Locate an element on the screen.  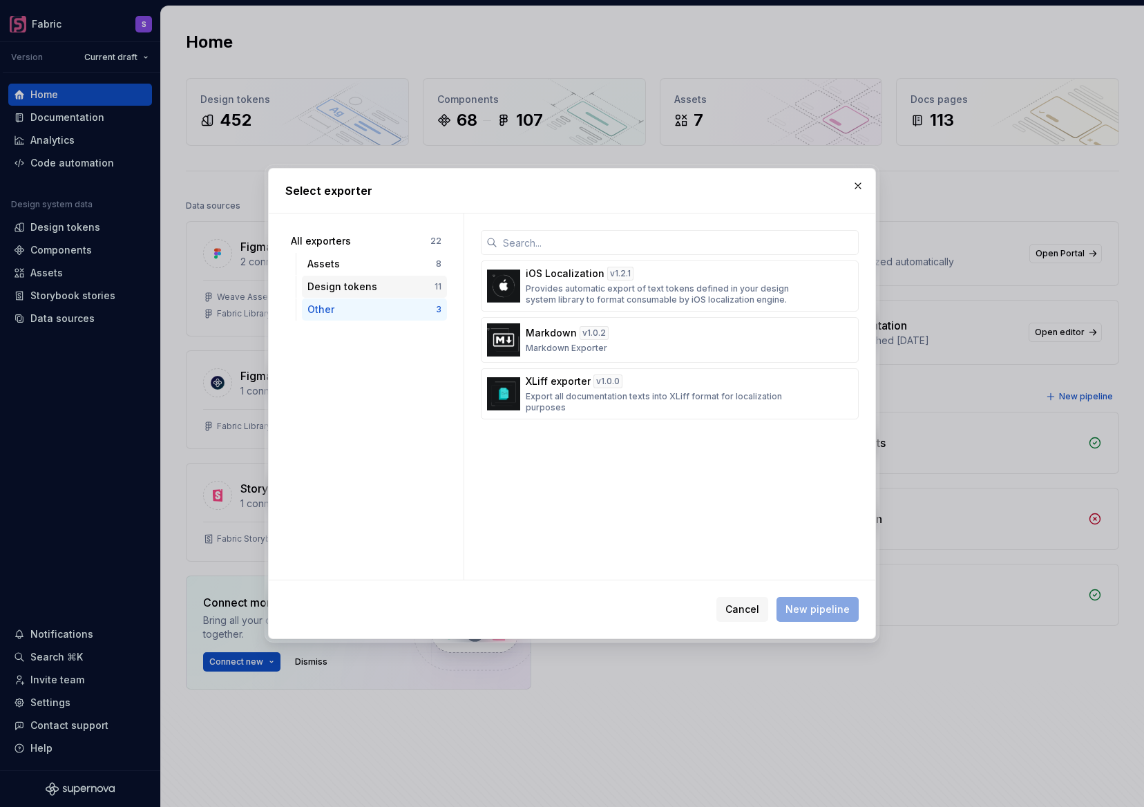
p: Markdown is located at coordinates (551, 333).